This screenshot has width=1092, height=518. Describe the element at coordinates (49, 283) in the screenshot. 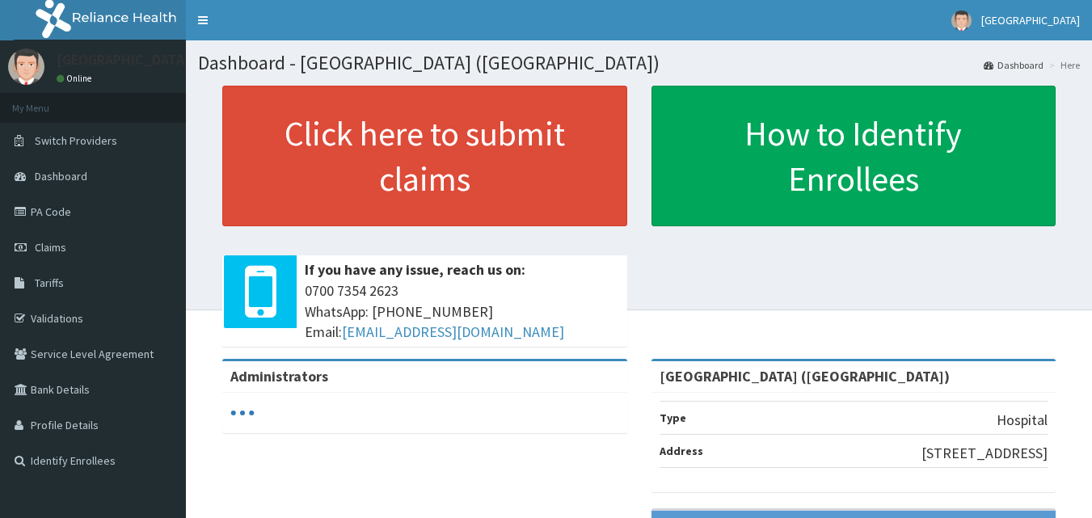

I see `span: Tariffs` at that location.